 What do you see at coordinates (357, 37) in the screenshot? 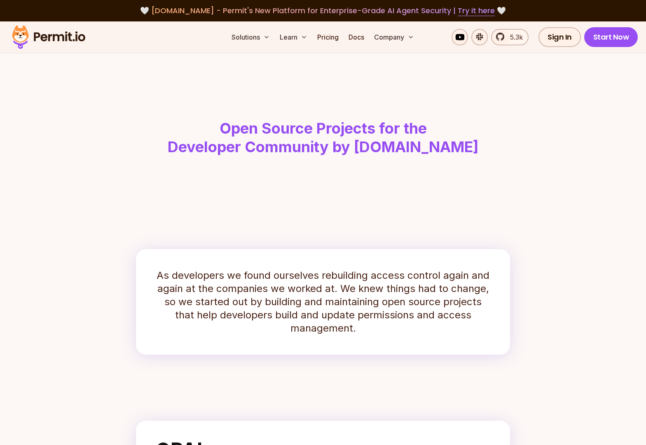
I see `a: Docs` at bounding box center [357, 37].